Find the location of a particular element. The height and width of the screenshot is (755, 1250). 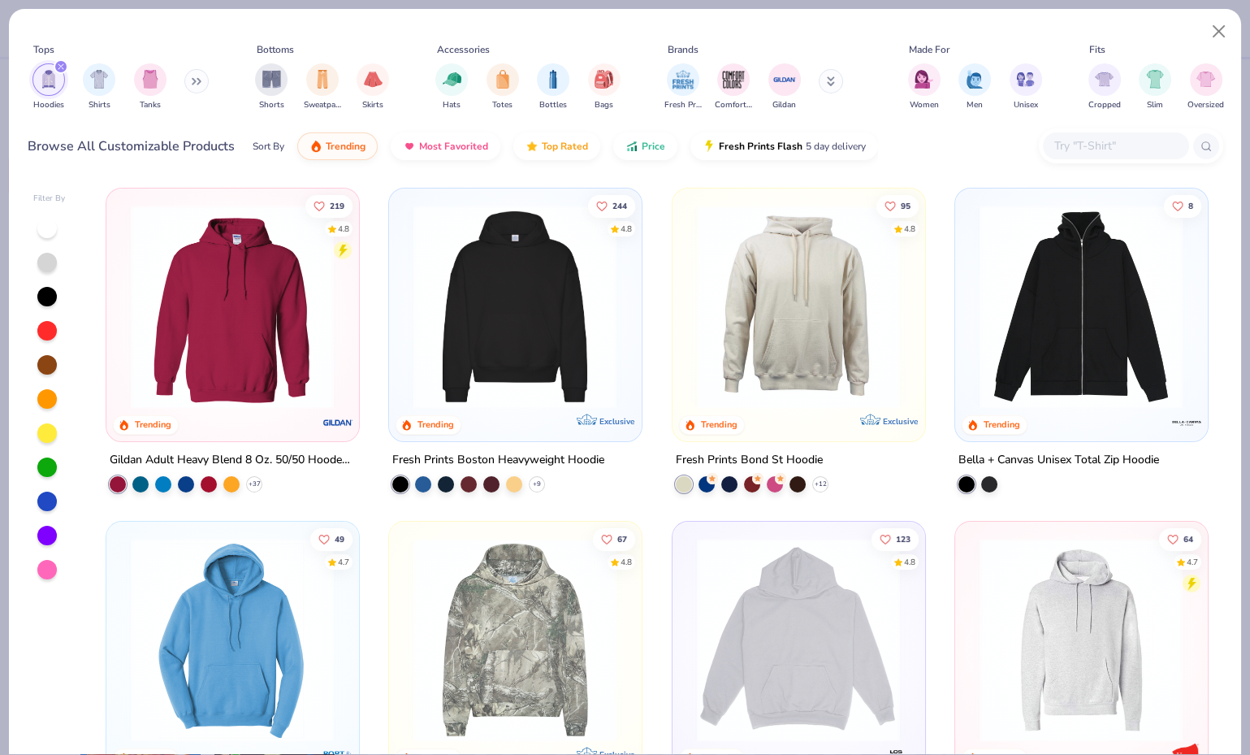

span: + 37 is located at coordinates (253, 483).